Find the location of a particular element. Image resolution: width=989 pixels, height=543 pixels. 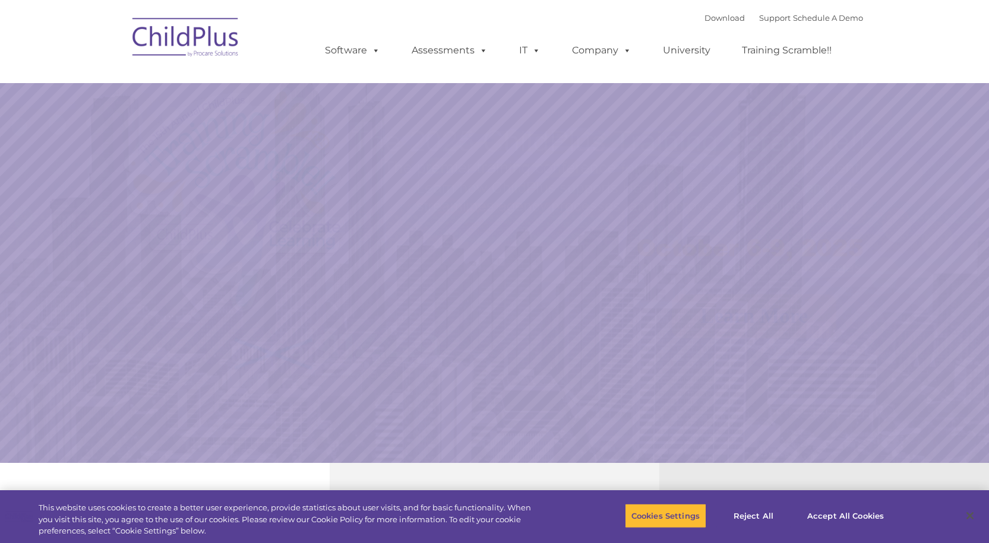

button: Close is located at coordinates (970, 516).